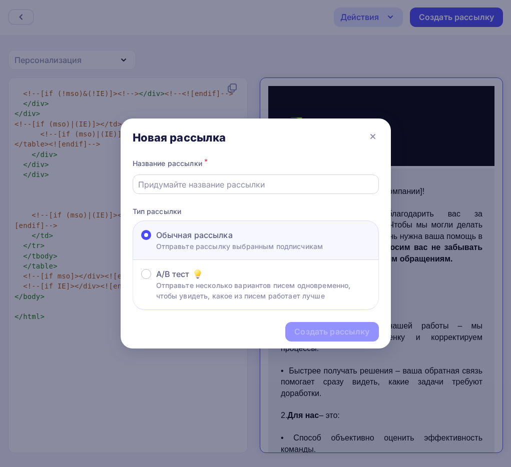  I want to click on p: • Влиять на качество нашей работы – мы анализируем каждую оценку и корректируем процессы., so click(113, 251).